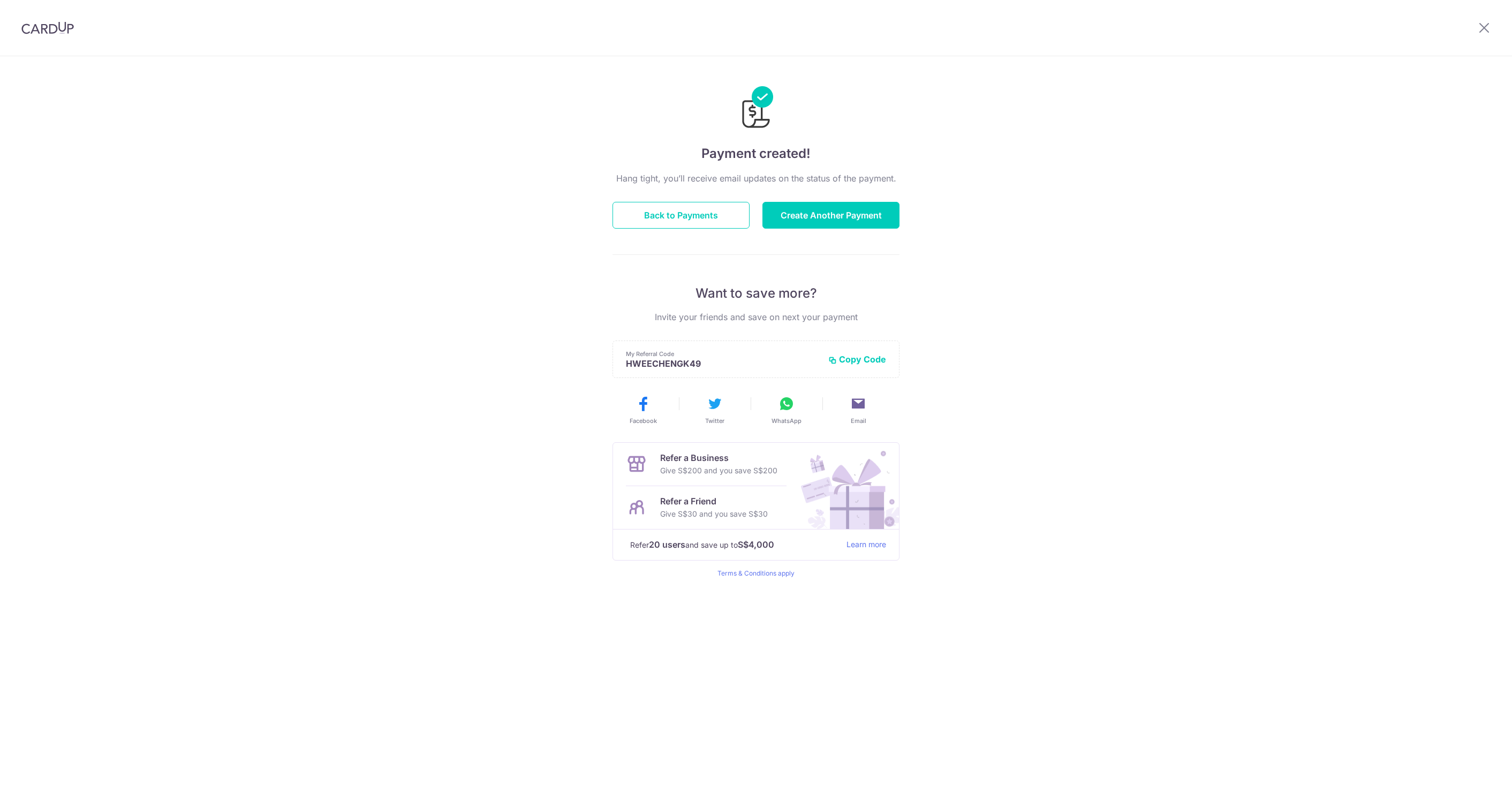 This screenshot has height=809, width=1512. What do you see at coordinates (719, 471) in the screenshot?
I see `p: Give S$200 and you save S$200` at bounding box center [719, 471].